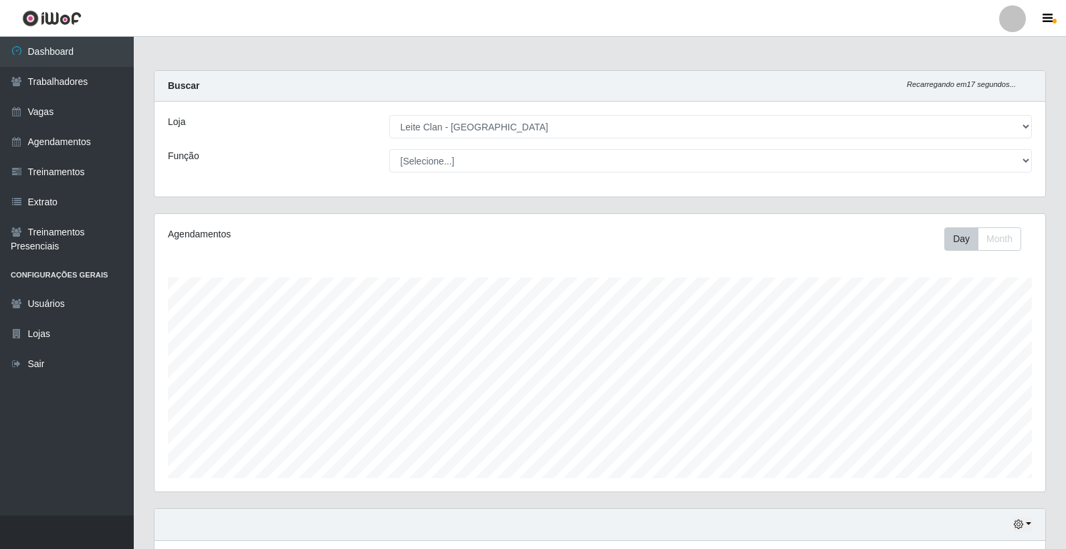 This screenshot has height=549, width=1066. I want to click on img: CoreUI Logo, so click(52, 18).